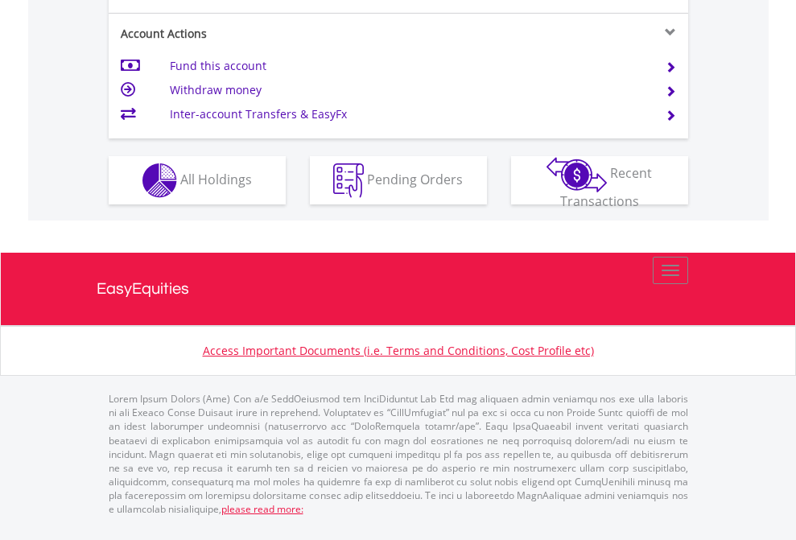 The height and width of the screenshot is (540, 796). I want to click on a: Access Important Documents (i.e. Terms and Conditions, Cost Profile etc), so click(399, 350).